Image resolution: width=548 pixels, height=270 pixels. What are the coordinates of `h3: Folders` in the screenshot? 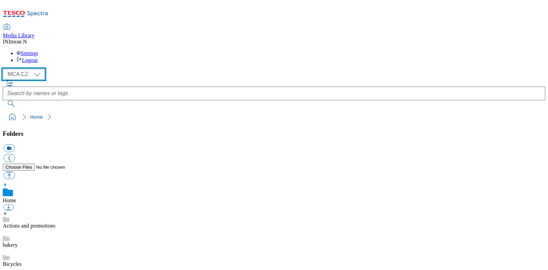 It's located at (274, 134).